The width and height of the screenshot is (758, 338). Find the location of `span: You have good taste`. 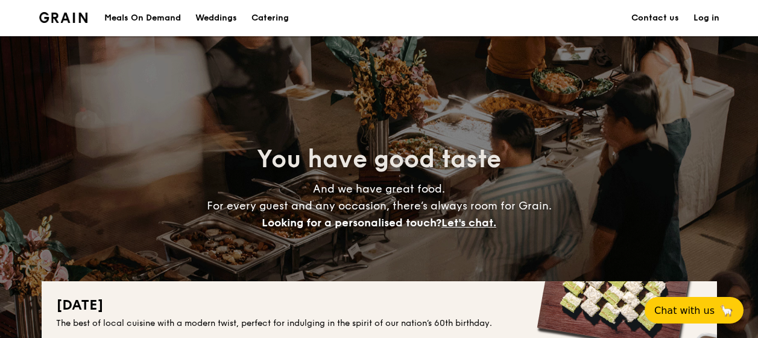

span: You have good taste is located at coordinates (379, 159).